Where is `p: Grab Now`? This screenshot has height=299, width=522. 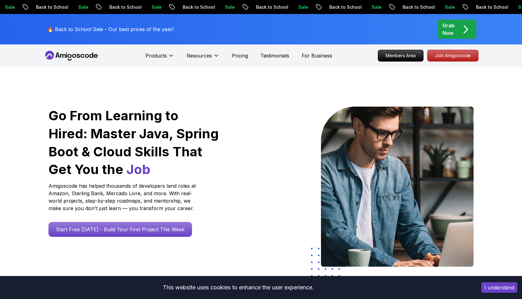 p: Grab Now is located at coordinates (448, 29).